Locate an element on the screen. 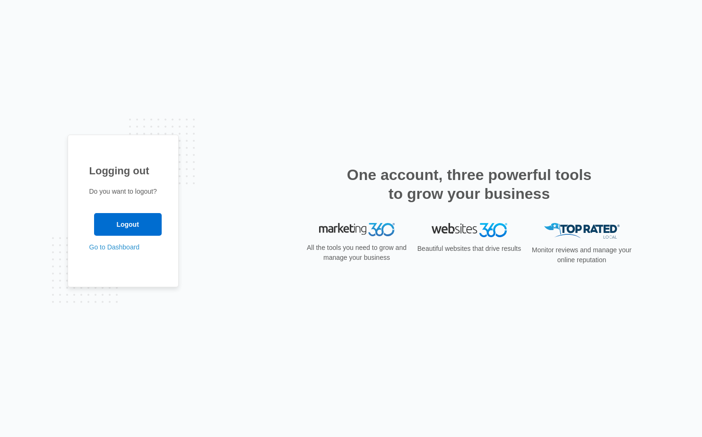 This screenshot has height=437, width=702. input: Logout is located at coordinates (128, 224).